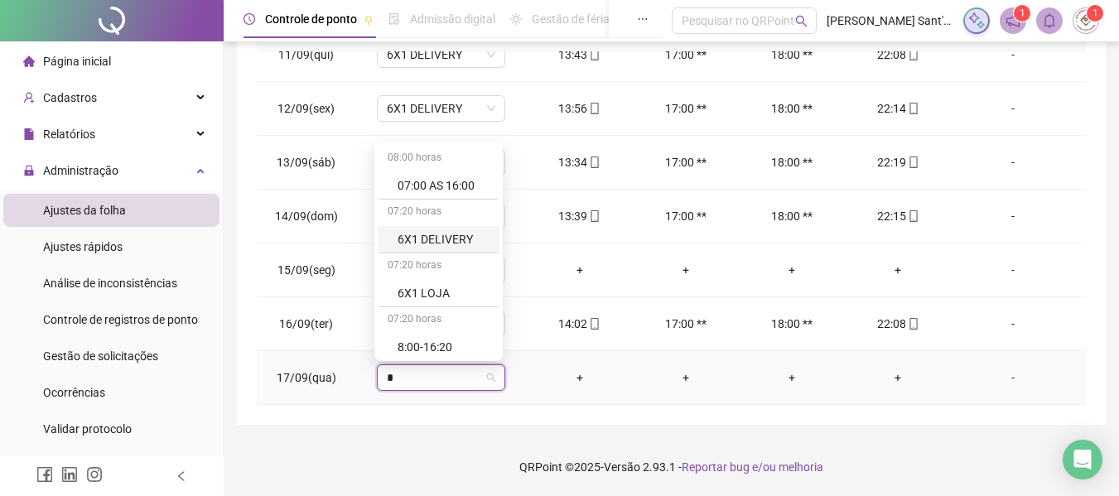 This screenshot has height=496, width=1119. What do you see at coordinates (898, 216) in the screenshot?
I see `div: 22:15` at bounding box center [898, 216].